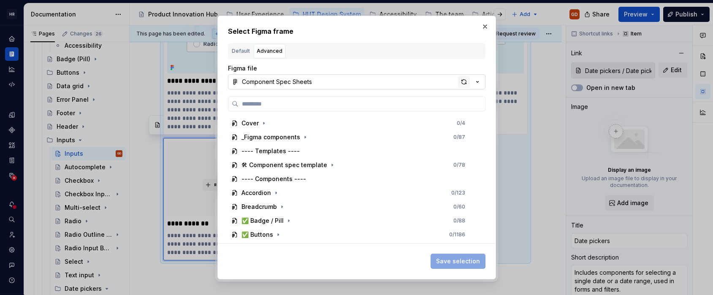 The height and width of the screenshot is (295, 713). I want to click on div: ---- Components ----, so click(274, 179).